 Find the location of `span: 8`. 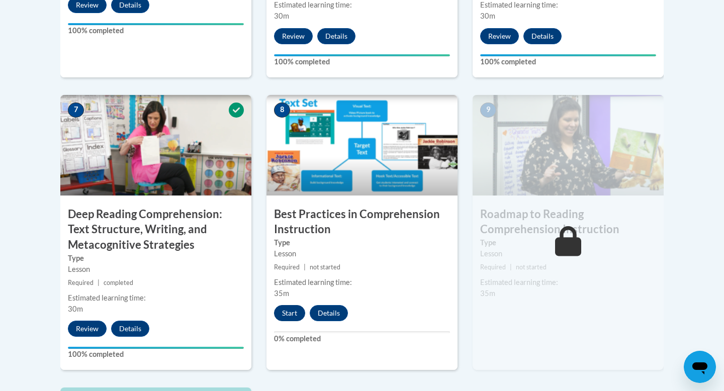

span: 8 is located at coordinates (282, 110).